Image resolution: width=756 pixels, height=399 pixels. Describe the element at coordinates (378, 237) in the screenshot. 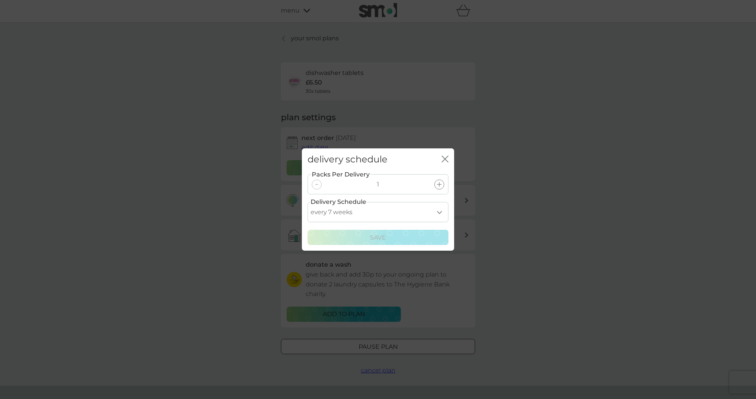

I see `button: Save` at that location.